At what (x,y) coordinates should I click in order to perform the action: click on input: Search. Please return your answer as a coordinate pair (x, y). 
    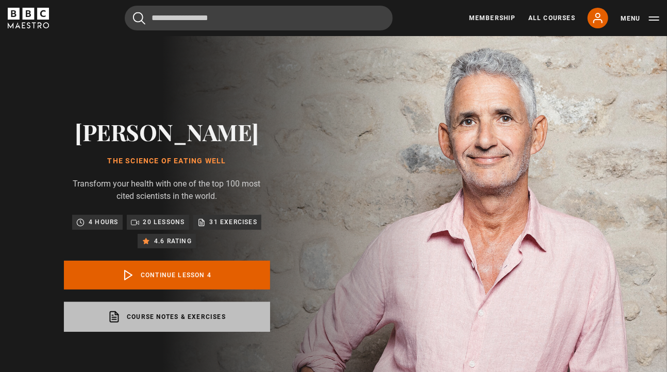
    Looking at the image, I should click on (259, 18).